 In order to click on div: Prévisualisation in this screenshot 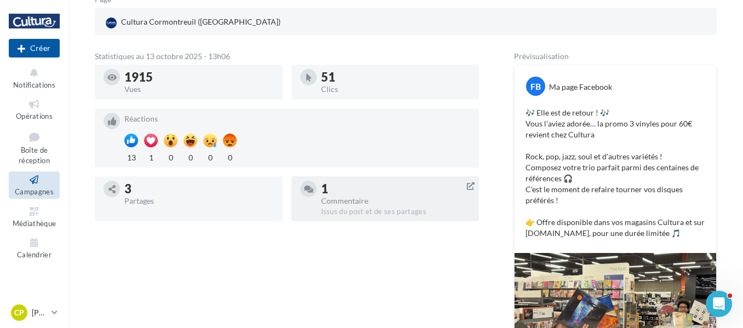, I will do `click(615, 56)`.